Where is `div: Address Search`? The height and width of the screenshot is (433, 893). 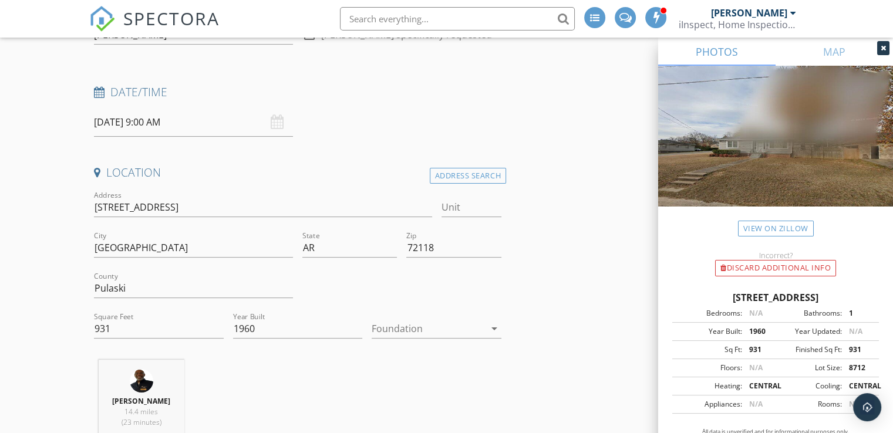
div: Address Search is located at coordinates (468, 176).